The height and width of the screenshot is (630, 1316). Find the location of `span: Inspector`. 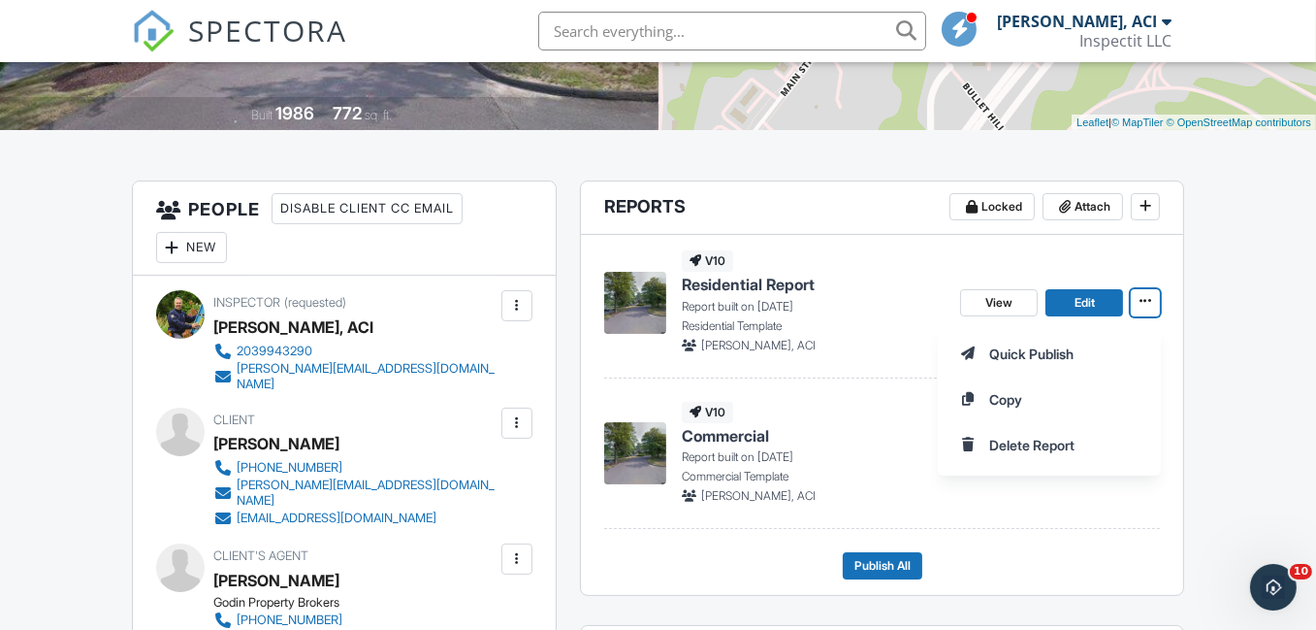

span: Inspector is located at coordinates (246, 302).